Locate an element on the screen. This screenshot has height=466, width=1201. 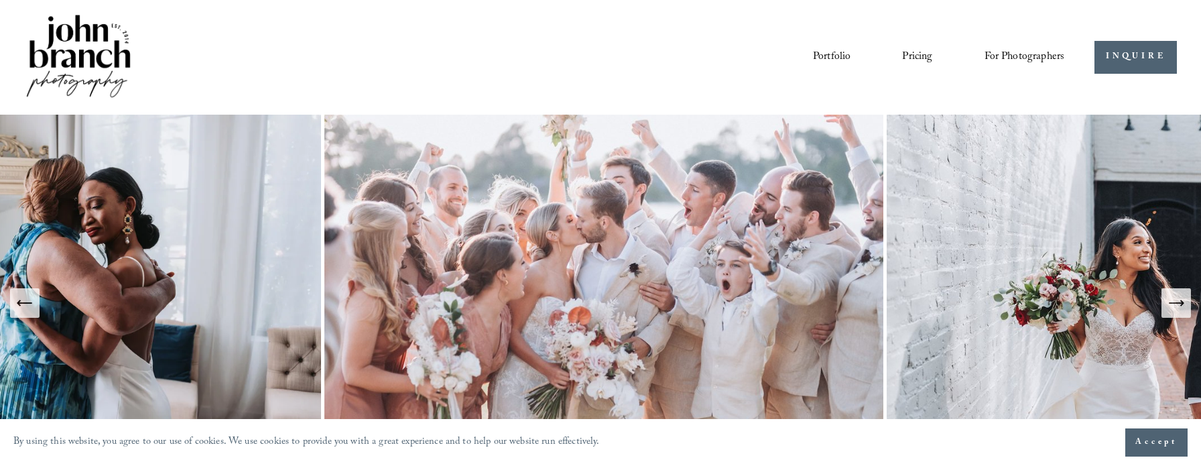
a: folder dropdown is located at coordinates (1025, 57).